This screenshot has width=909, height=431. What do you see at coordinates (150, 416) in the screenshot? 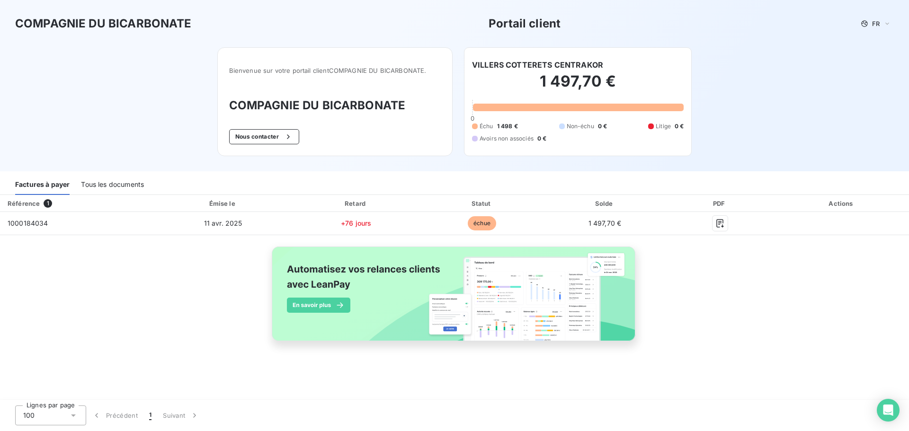
I see `button: 1` at bounding box center [150, 416].